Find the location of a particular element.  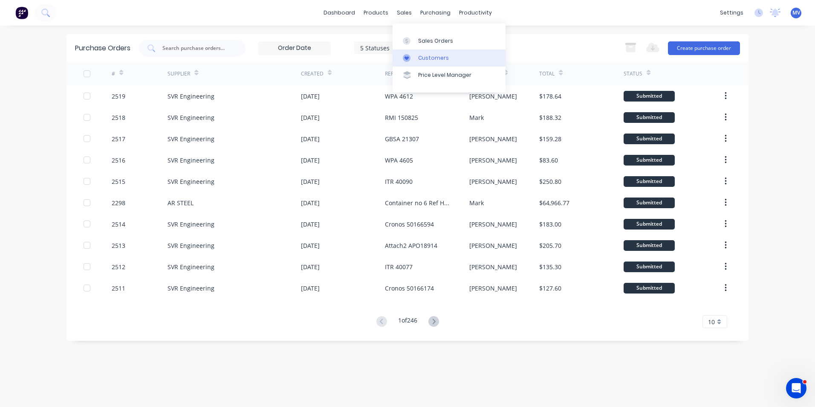

div: 2515 is located at coordinates (119, 181).